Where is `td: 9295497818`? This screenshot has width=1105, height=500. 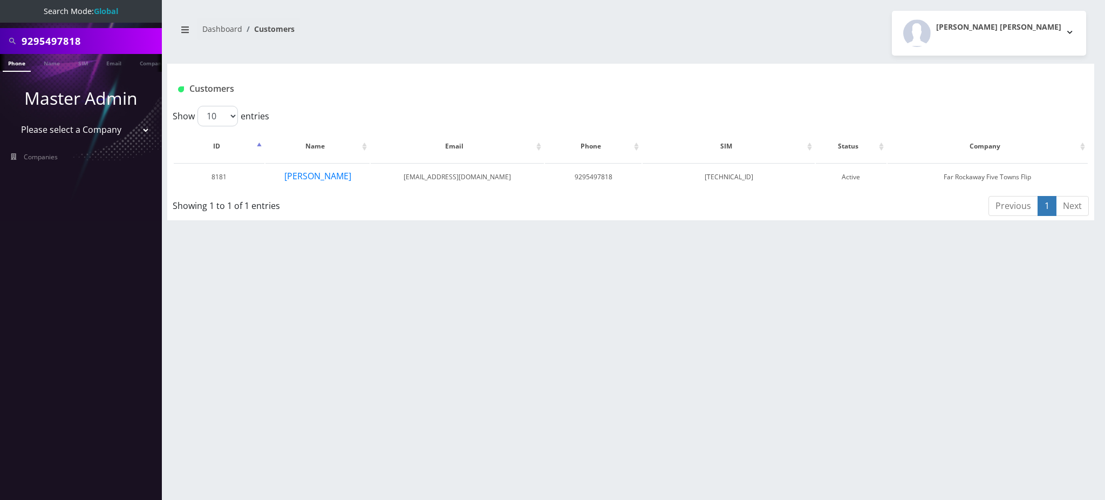
td: 9295497818 is located at coordinates (593, 176).